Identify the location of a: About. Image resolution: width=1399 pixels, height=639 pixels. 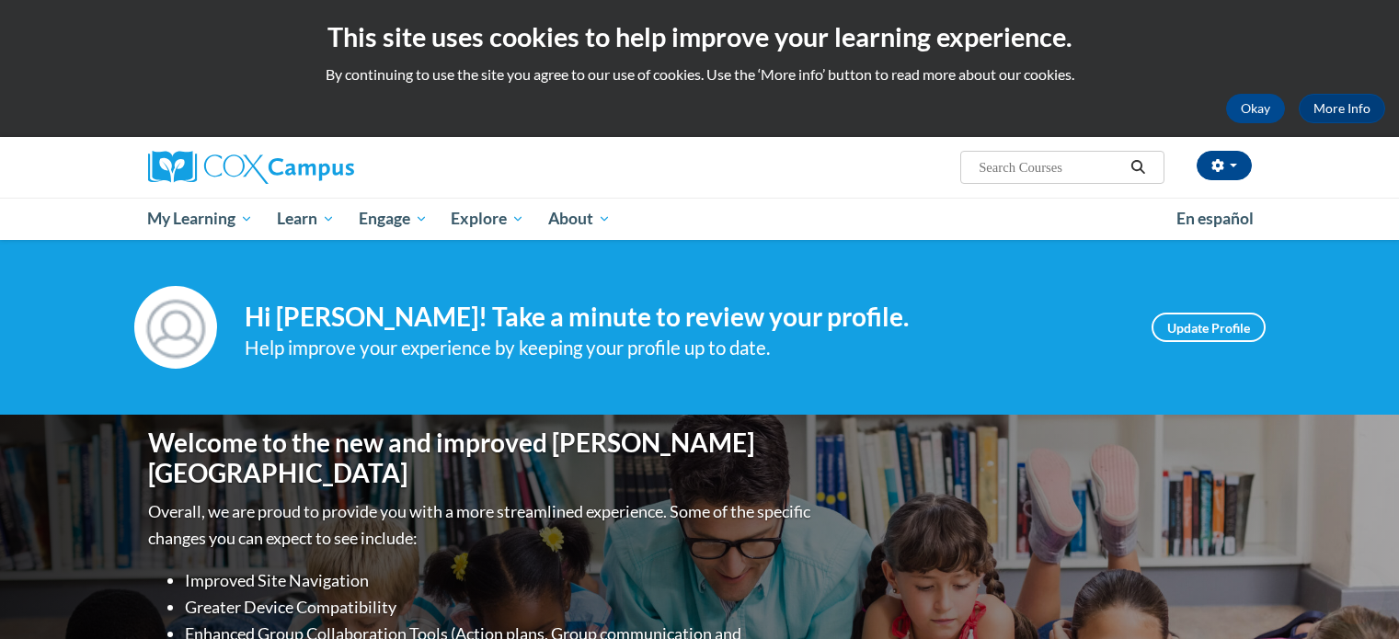
(580, 219).